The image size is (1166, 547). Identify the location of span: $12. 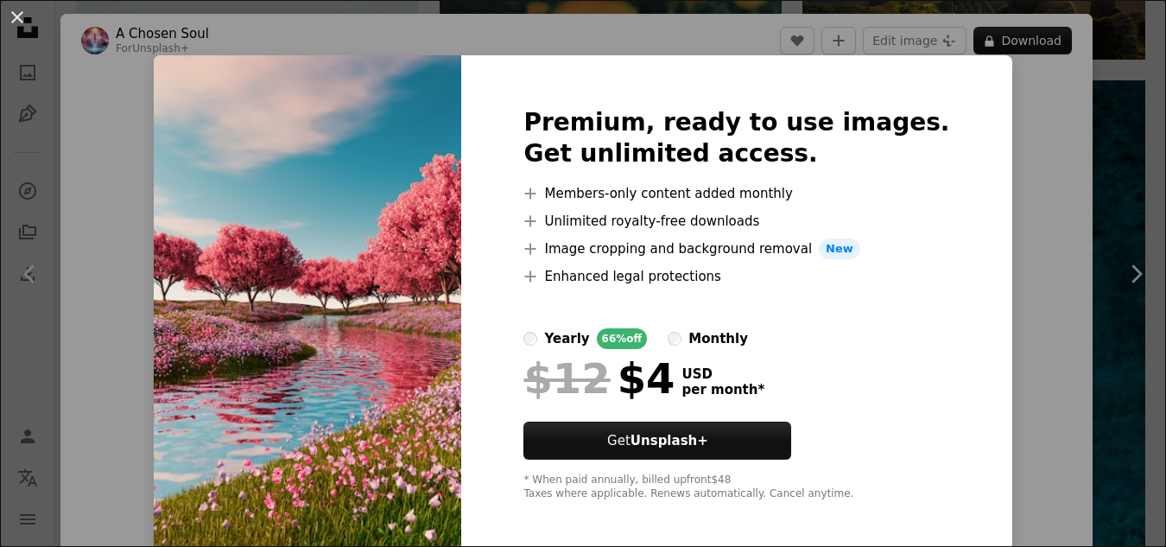
(567, 378).